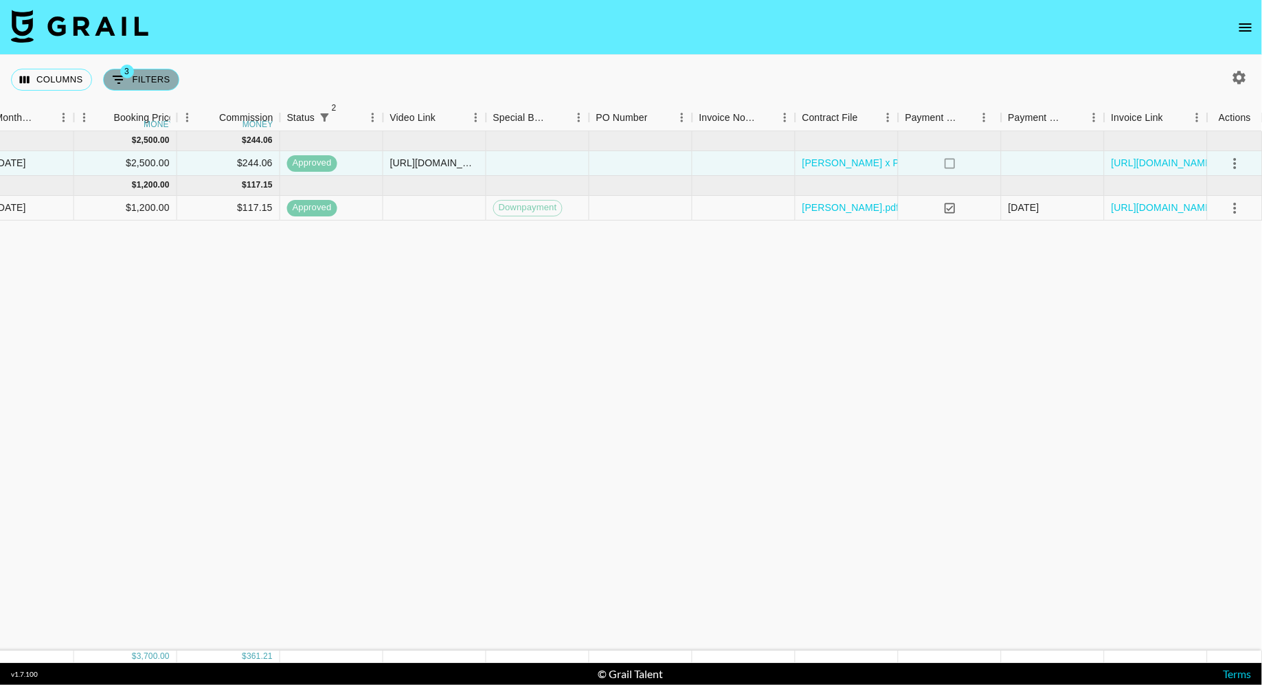  What do you see at coordinates (1237, 673) in the screenshot?
I see `a: Terms` at bounding box center [1237, 673].